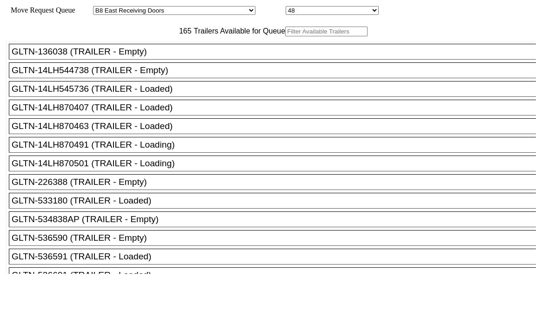 The width and height of the screenshot is (542, 319). I want to click on div: GLTN-534838AP (TRAILER - Empty), so click(276, 219).